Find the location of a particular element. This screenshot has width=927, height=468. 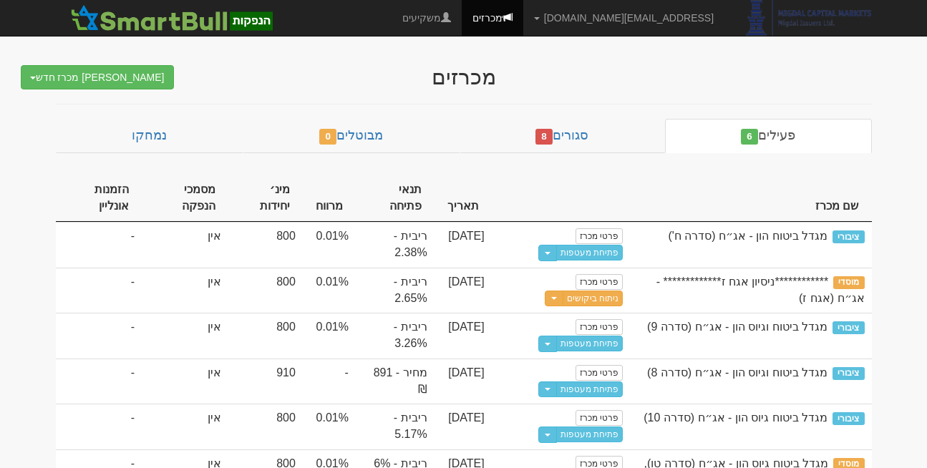

th: תאריך is located at coordinates (463, 198).